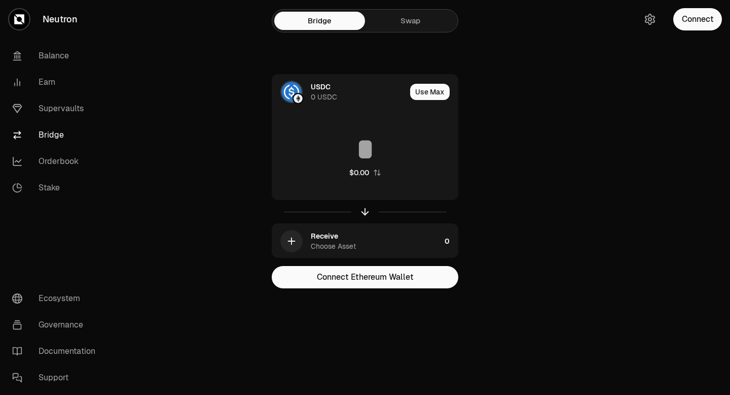  Describe the element at coordinates (57, 325) in the screenshot. I see `a: Governance` at that location.